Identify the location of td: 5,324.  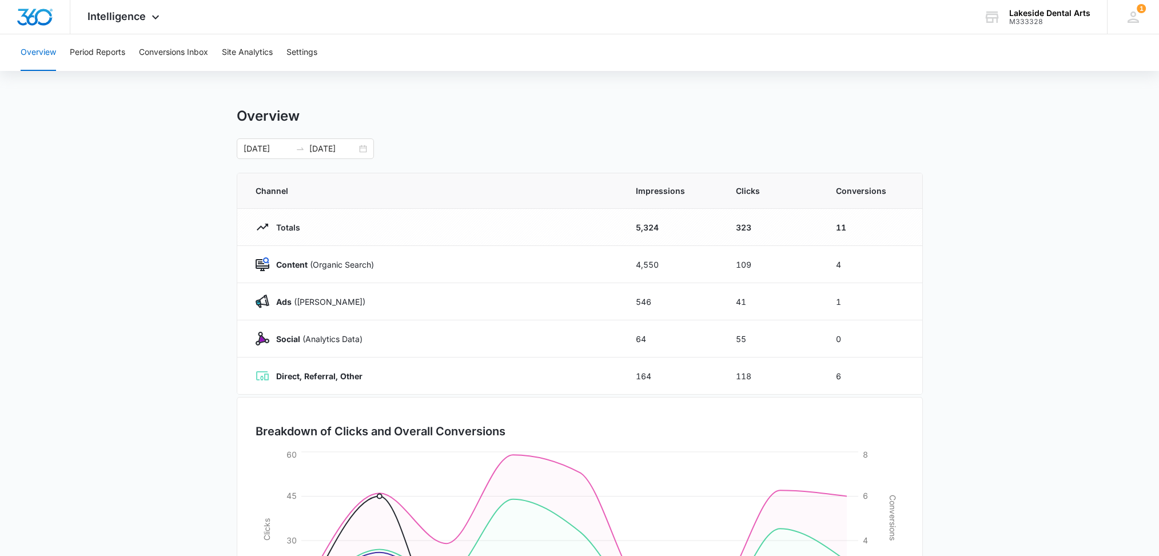
(672, 227).